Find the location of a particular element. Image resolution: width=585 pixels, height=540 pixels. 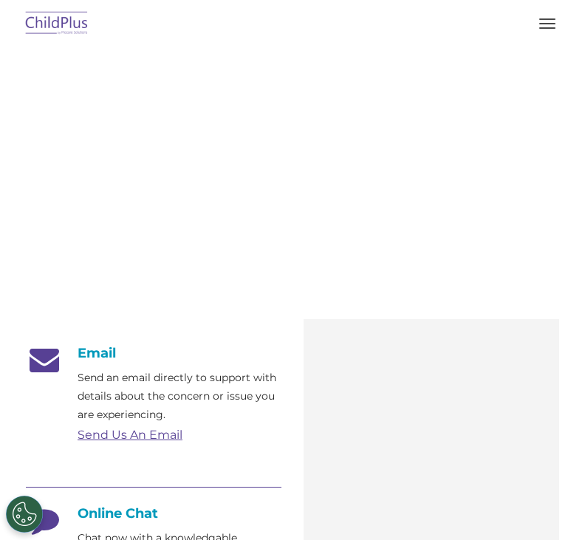

a: Send Us An Email is located at coordinates (130, 435).